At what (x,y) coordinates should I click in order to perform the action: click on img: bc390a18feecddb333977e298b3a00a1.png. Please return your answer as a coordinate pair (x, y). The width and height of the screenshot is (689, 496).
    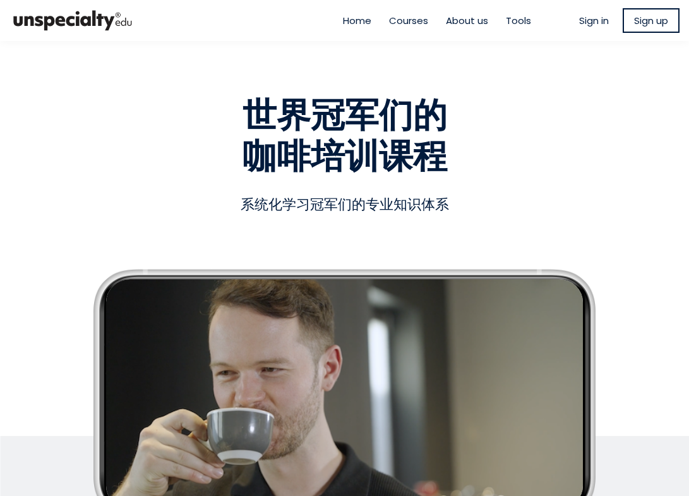
    Looking at the image, I should click on (73, 20).